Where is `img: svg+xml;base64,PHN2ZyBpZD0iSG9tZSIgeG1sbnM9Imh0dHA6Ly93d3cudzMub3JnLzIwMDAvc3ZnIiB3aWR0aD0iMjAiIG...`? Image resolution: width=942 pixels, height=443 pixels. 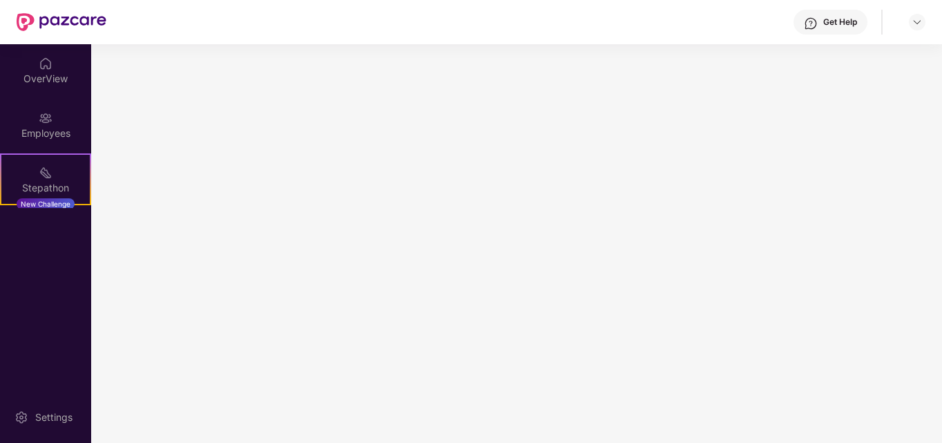 img: svg+xml;base64,PHN2ZyBpZD0iSG9tZSIgeG1sbnM9Imh0dHA6Ly93d3cudzMub3JnLzIwMDAvc3ZnIiB3aWR0aD0iMjAiIG... is located at coordinates (46, 64).